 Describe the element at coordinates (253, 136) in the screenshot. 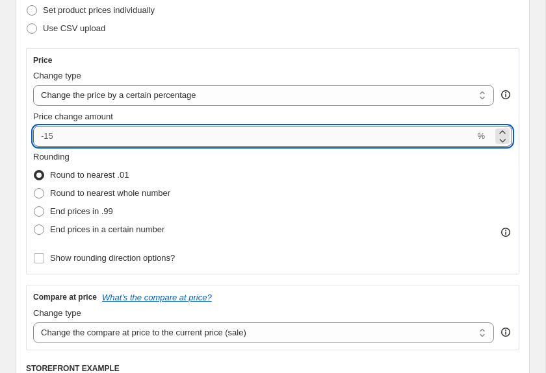

I see `input: -15` at that location.